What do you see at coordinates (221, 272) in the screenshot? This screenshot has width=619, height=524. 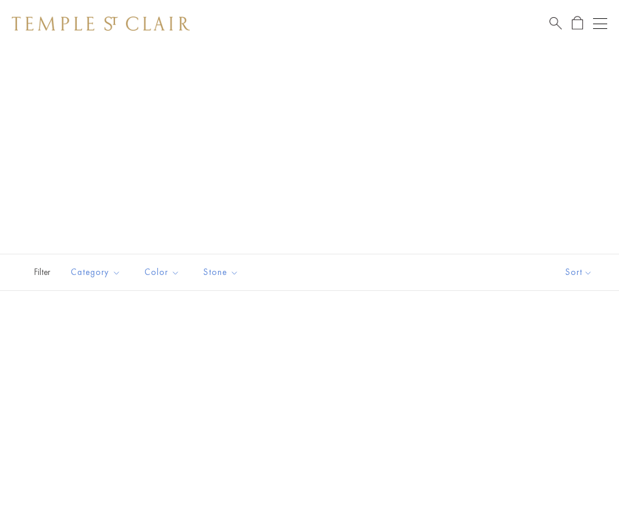 I see `button: Stone` at bounding box center [221, 272].